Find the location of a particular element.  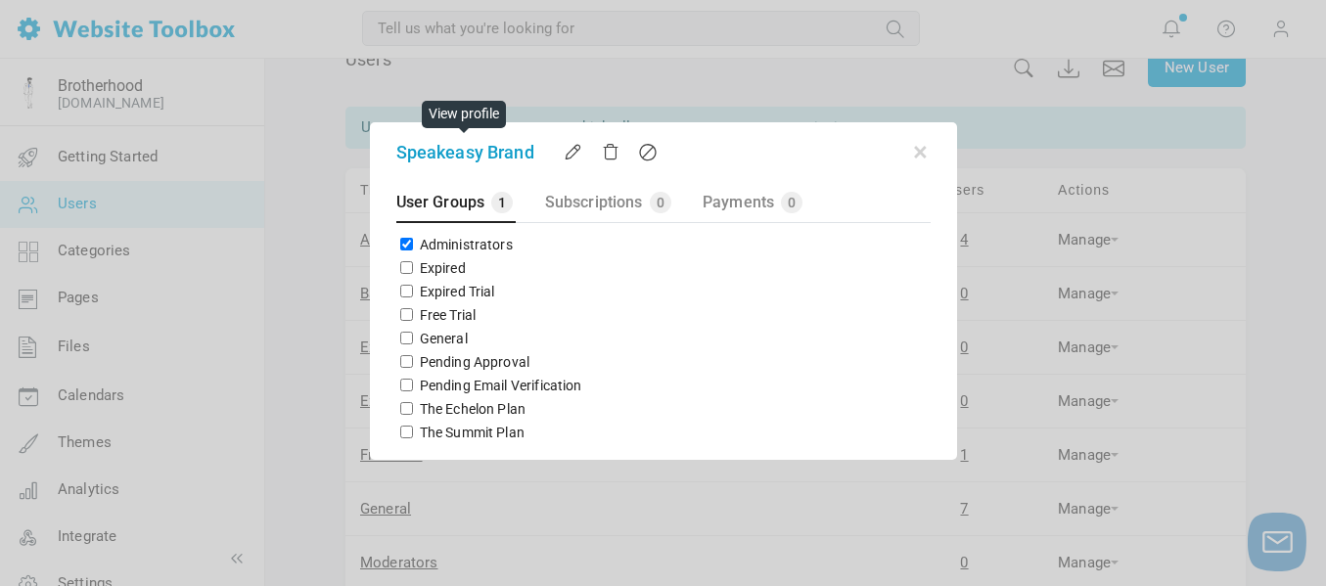

span: User Groups is located at coordinates (440, 202).